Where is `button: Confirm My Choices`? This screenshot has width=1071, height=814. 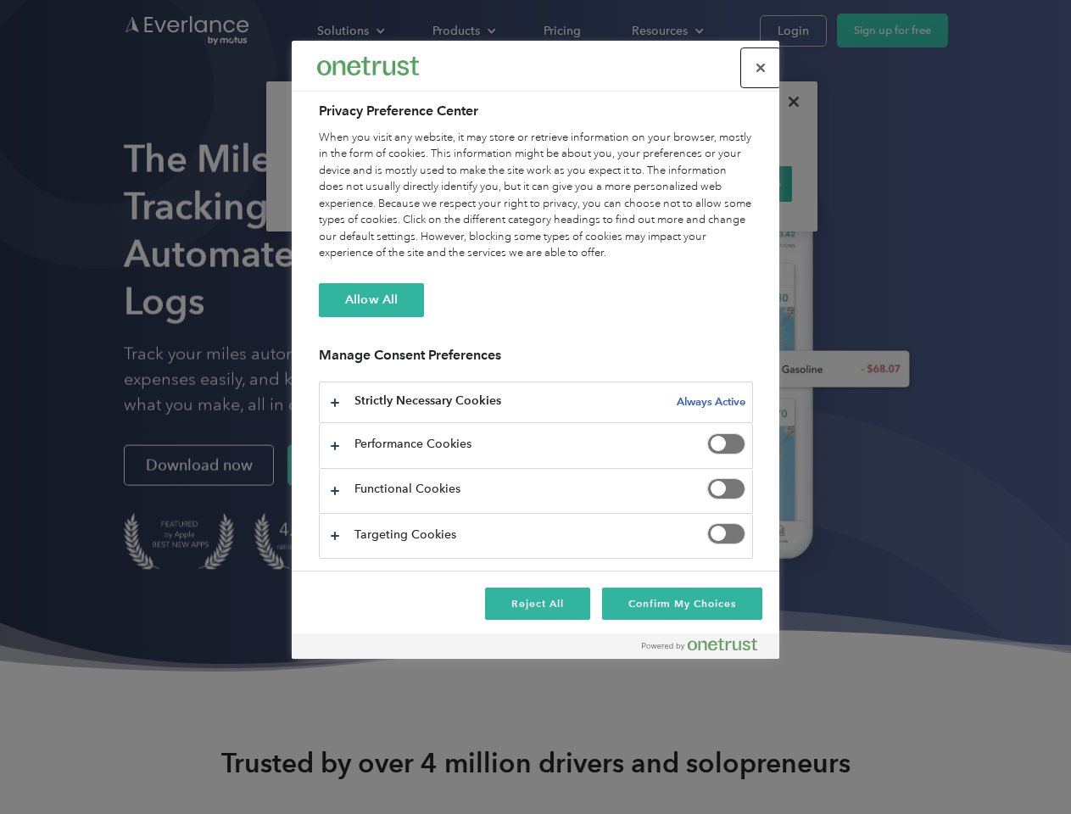 button: Confirm My Choices is located at coordinates (682, 604).